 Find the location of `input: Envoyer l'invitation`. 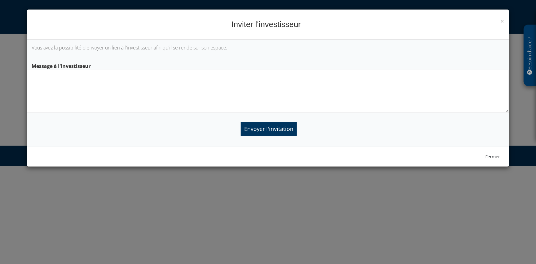

input: Envoyer l'invitation is located at coordinates (269, 129).